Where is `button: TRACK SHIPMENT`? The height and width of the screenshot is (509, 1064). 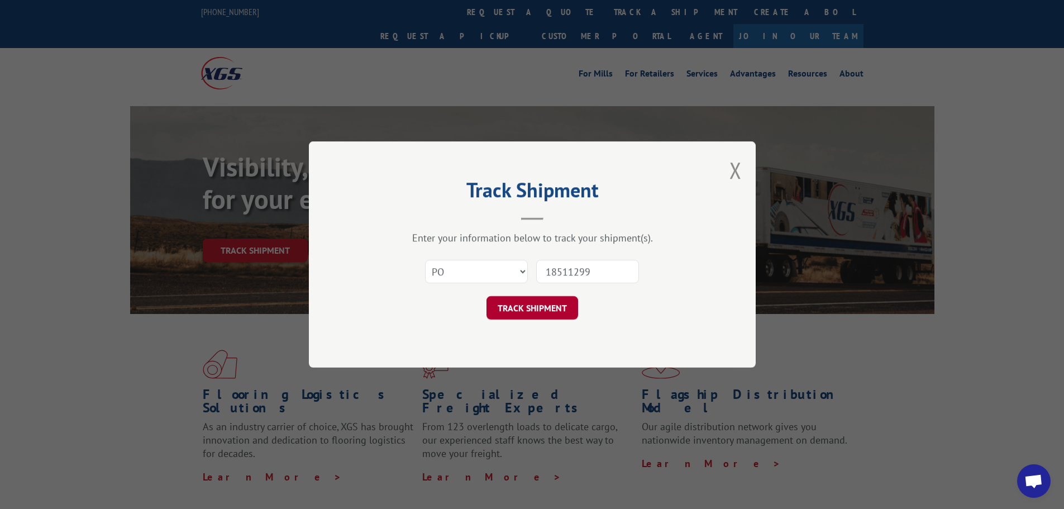 button: TRACK SHIPMENT is located at coordinates (532, 308).